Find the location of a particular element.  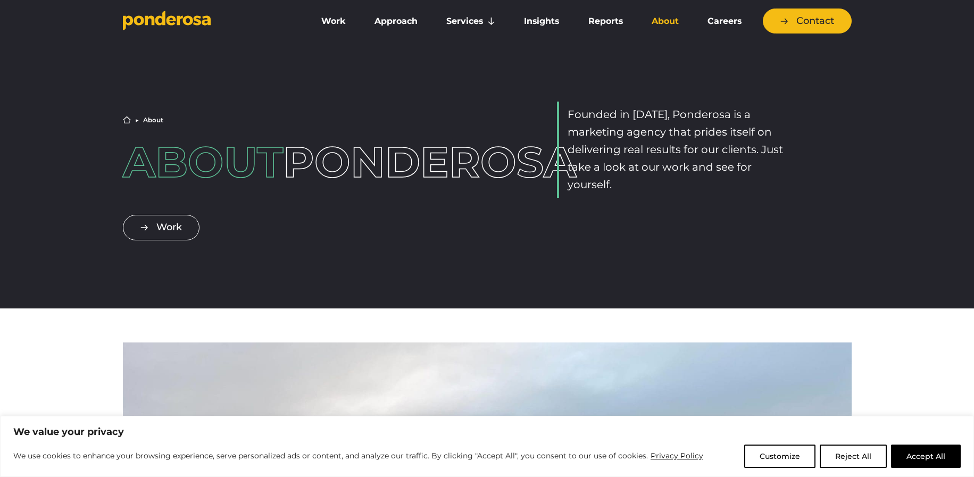

button: Reject All is located at coordinates (853, 456).